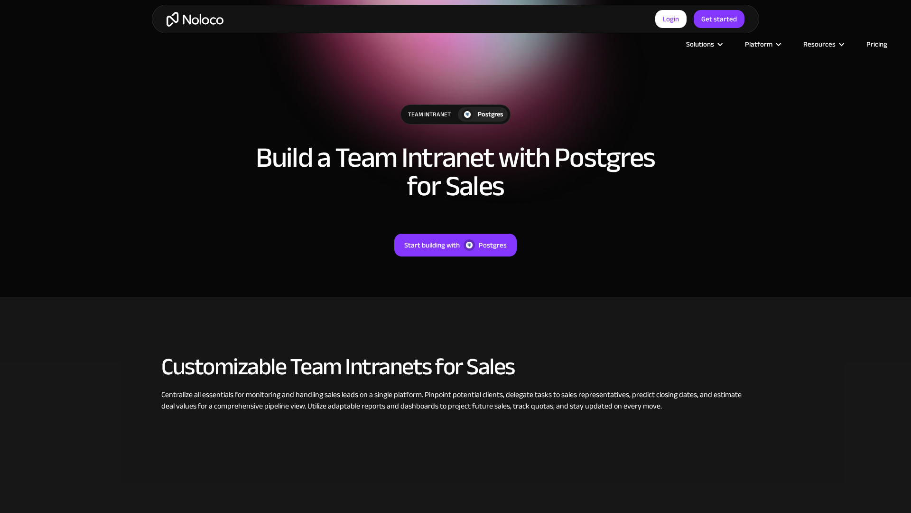  Describe the element at coordinates (195, 19) in the screenshot. I see `a: home` at that location.